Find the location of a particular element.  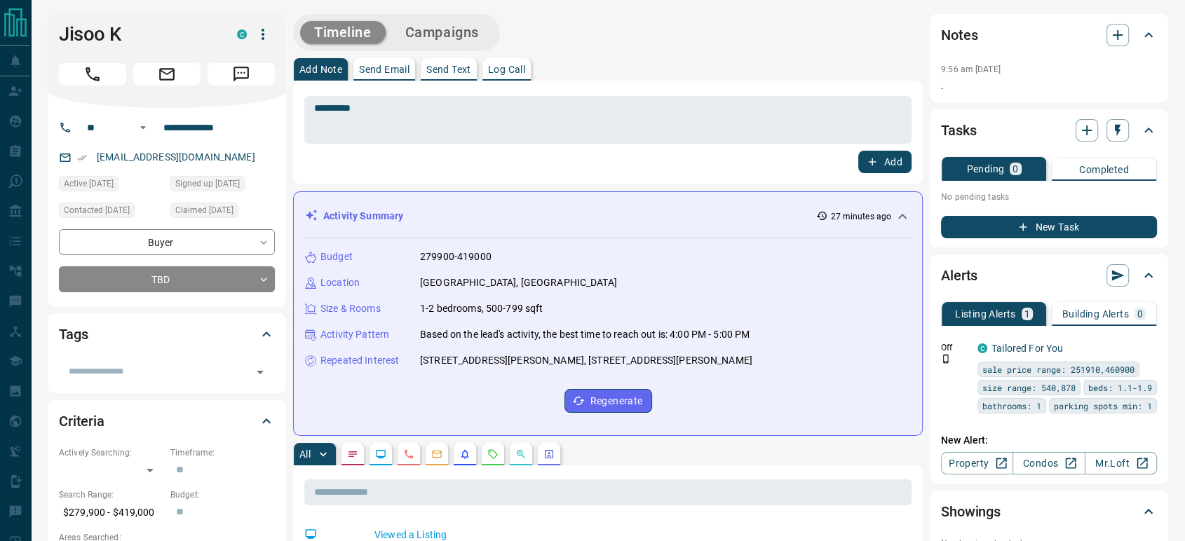

p: 1 is located at coordinates (1027, 314).